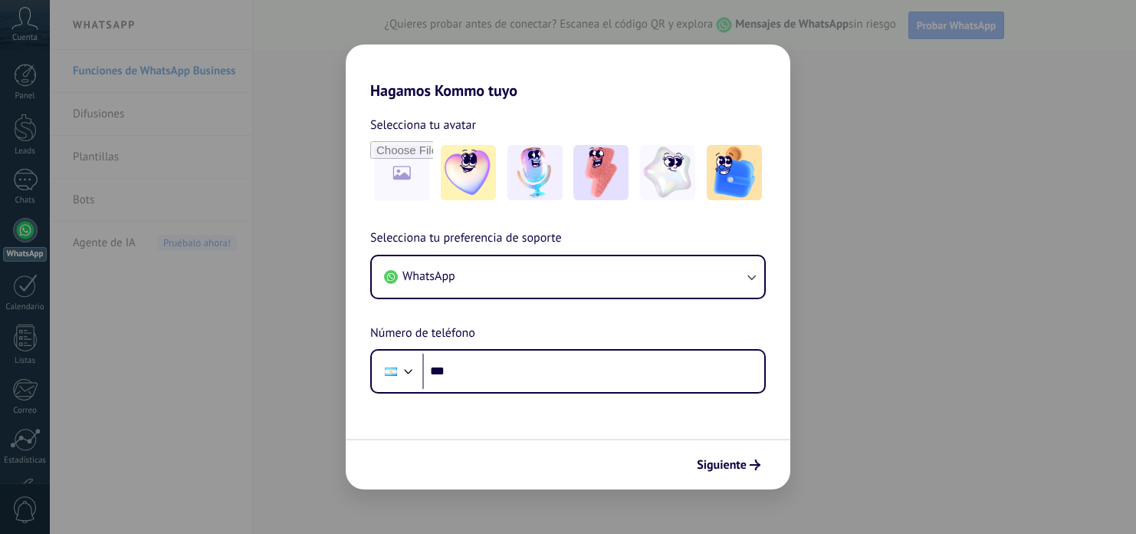 The height and width of the screenshot is (534, 1136). Describe the element at coordinates (466, 238) in the screenshot. I see `span: Selecciona tu preferencia de soporte` at that location.